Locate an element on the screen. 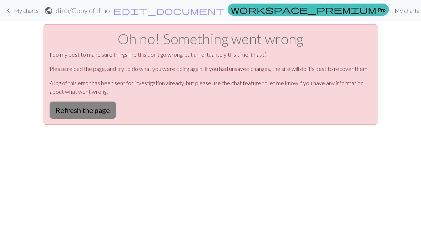  h1: Oh no! Something went wrong is located at coordinates (210, 39).